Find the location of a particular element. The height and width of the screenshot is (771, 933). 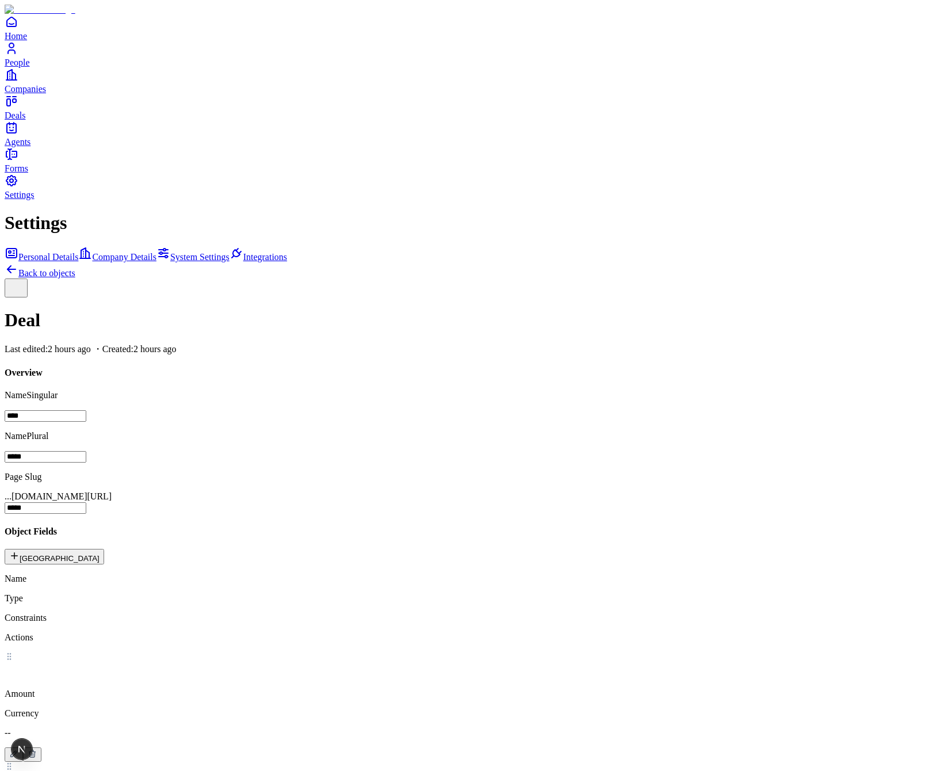

p: Last edited: 2 hours ago ・Created: 2 hours ago is located at coordinates (467, 349).